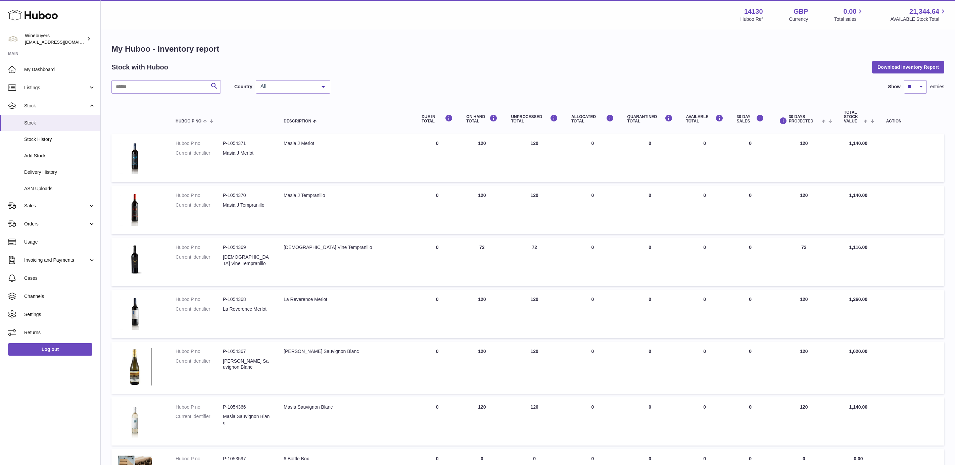 This screenshot has height=465, width=955. What do you see at coordinates (60, 314) in the screenshot?
I see `span: Settings` at bounding box center [60, 314].